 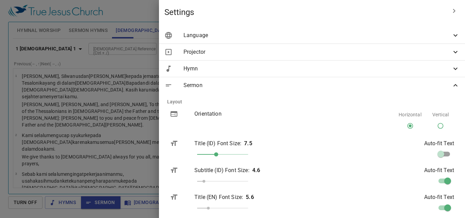 I want to click on p: Horizontal, so click(x=410, y=115).